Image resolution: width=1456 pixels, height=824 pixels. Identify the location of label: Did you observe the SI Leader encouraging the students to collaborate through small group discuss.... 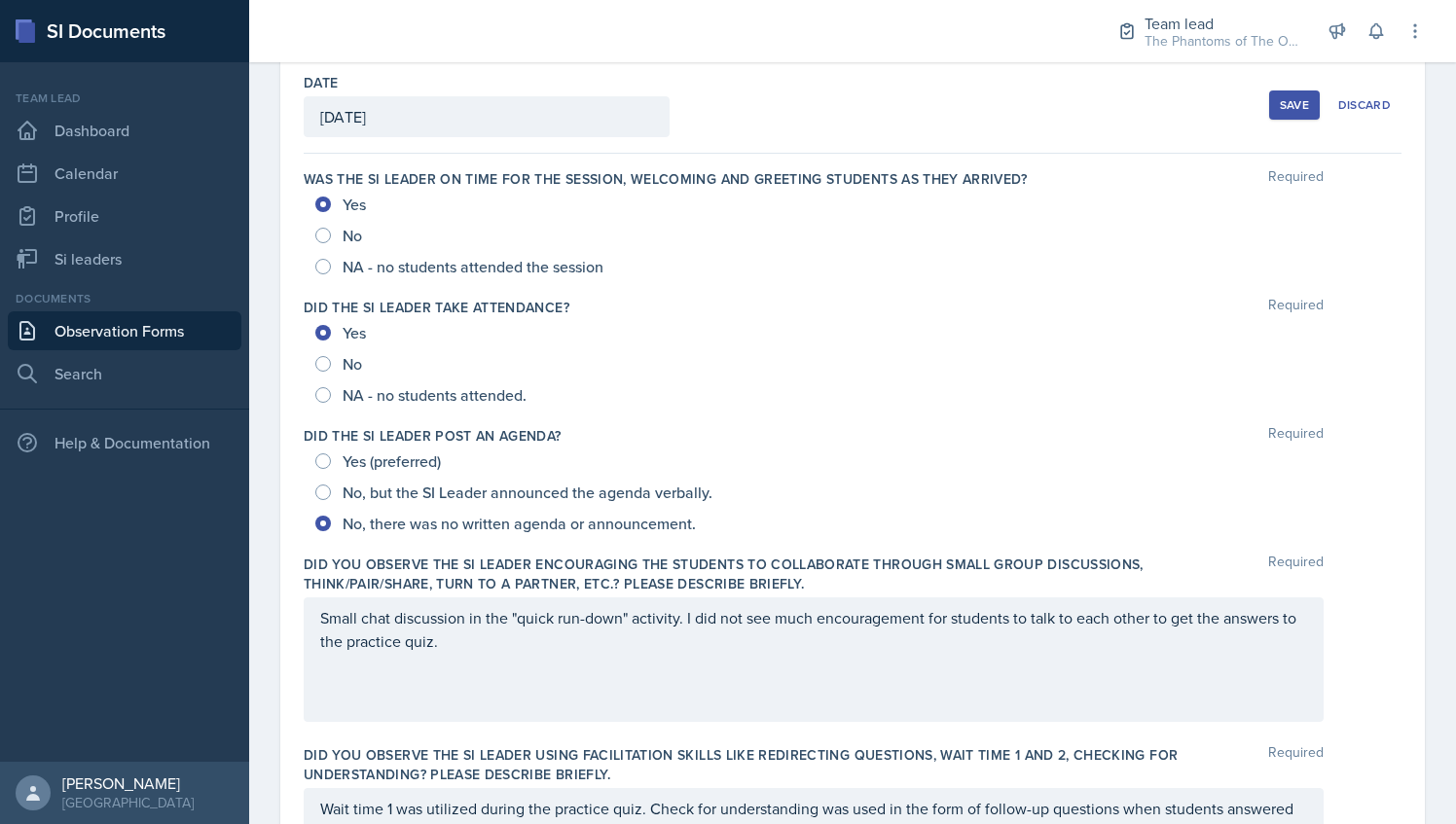
(785, 574).